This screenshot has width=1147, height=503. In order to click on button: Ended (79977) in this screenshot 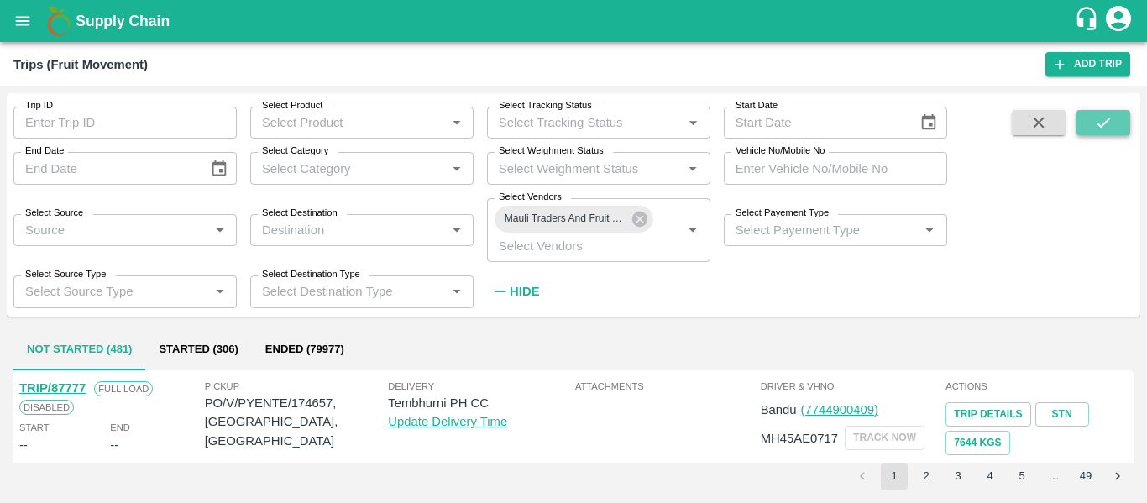, I will do `click(305, 350)`.